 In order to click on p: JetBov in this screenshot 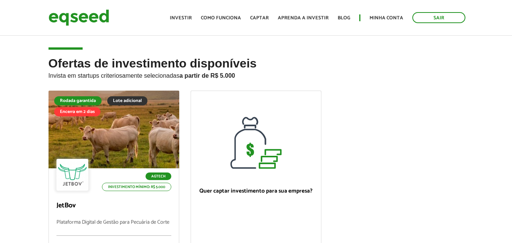, I will do `click(114, 206)`.